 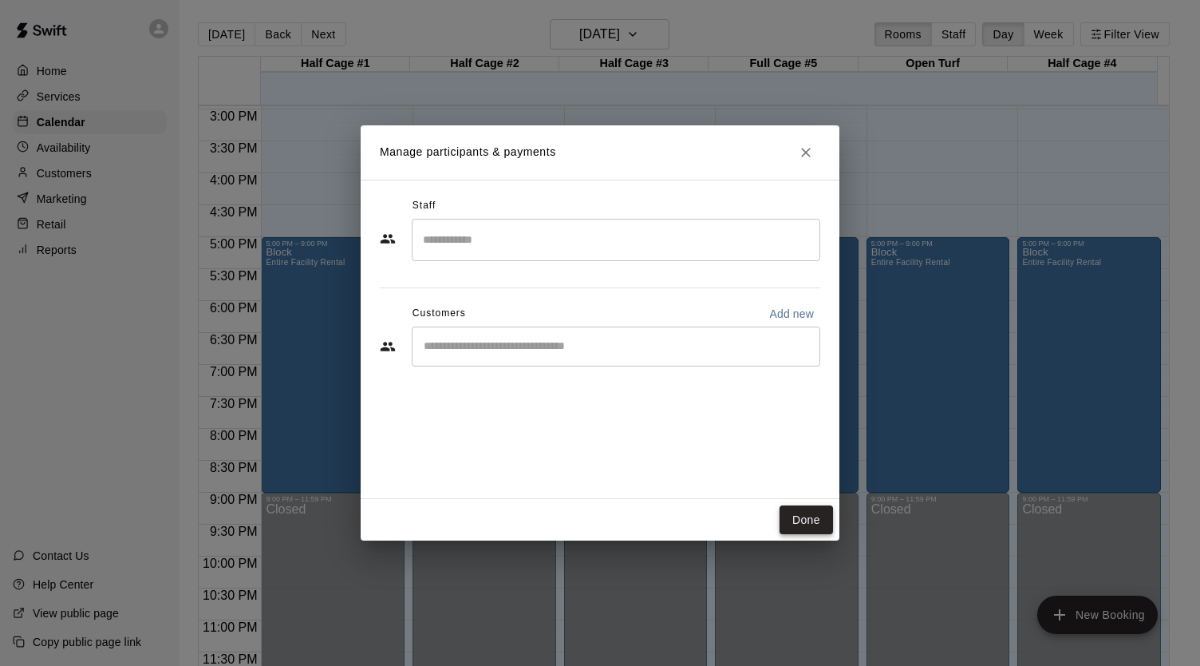 I want to click on button: Close, so click(x=806, y=152).